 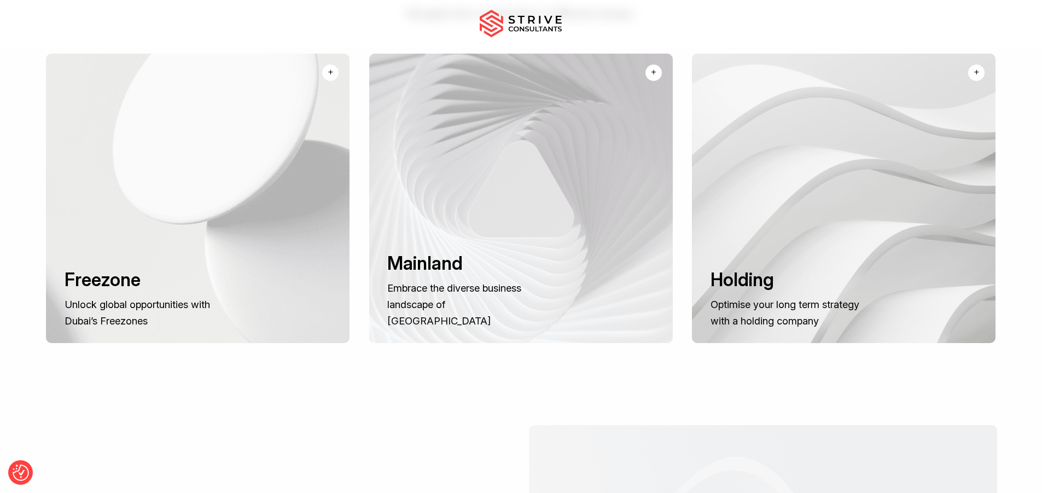 What do you see at coordinates (464, 264) in the screenshot?
I see `h3: Mainland` at bounding box center [464, 264].